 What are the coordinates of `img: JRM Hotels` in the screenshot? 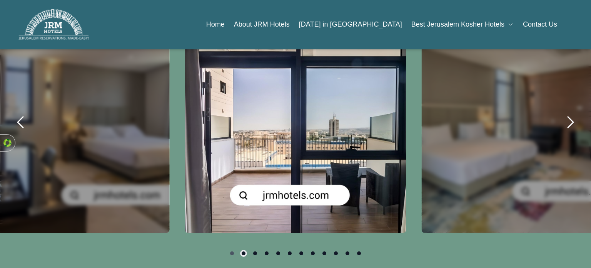 It's located at (54, 25).